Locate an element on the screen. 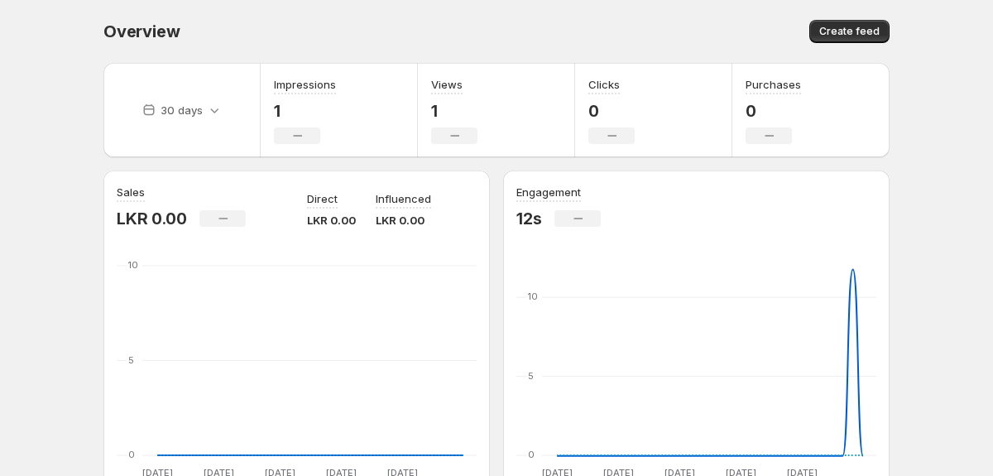 The image size is (993, 476). button: Create feed is located at coordinates (849, 31).